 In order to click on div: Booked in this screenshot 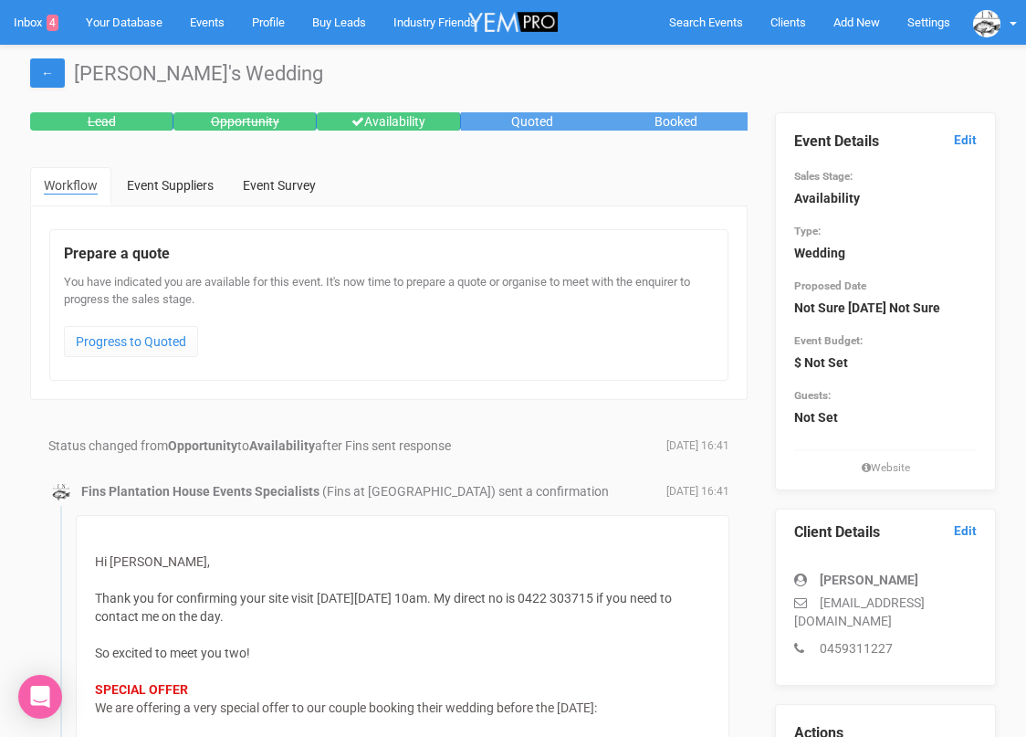, I will do `click(675, 121)`.